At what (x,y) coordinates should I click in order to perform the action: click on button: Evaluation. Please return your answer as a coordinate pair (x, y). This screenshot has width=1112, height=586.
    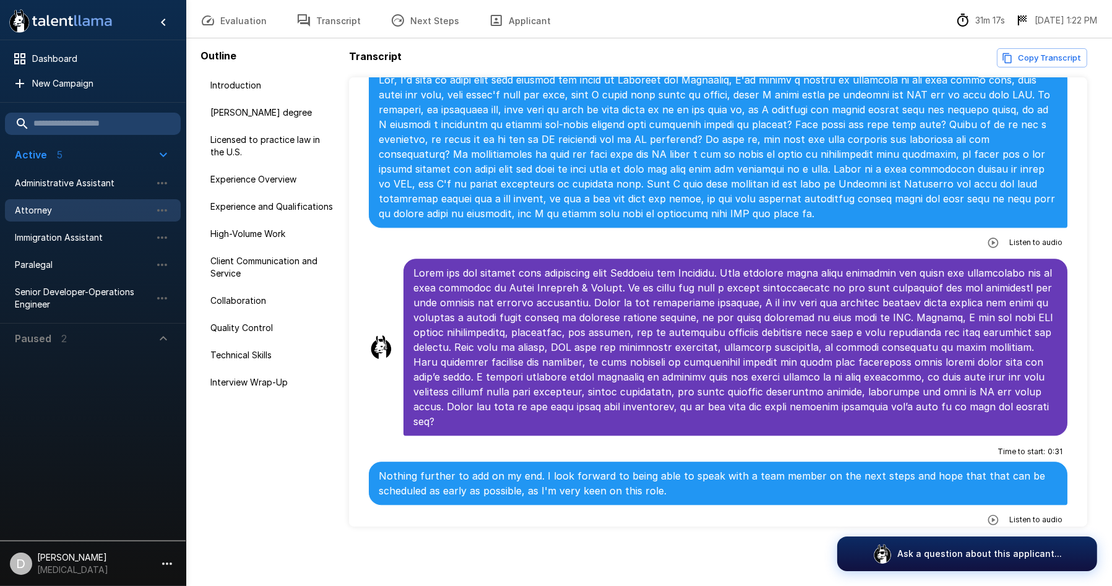
    Looking at the image, I should click on (233, 20).